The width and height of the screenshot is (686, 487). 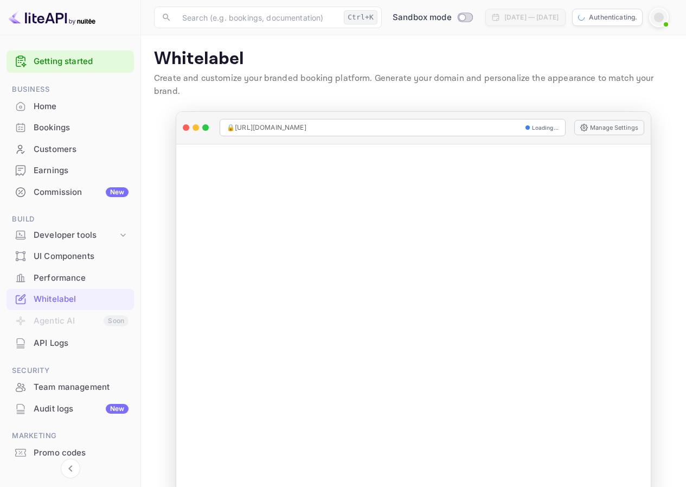 What do you see at coordinates (70, 89) in the screenshot?
I see `span: Business` at bounding box center [70, 89].